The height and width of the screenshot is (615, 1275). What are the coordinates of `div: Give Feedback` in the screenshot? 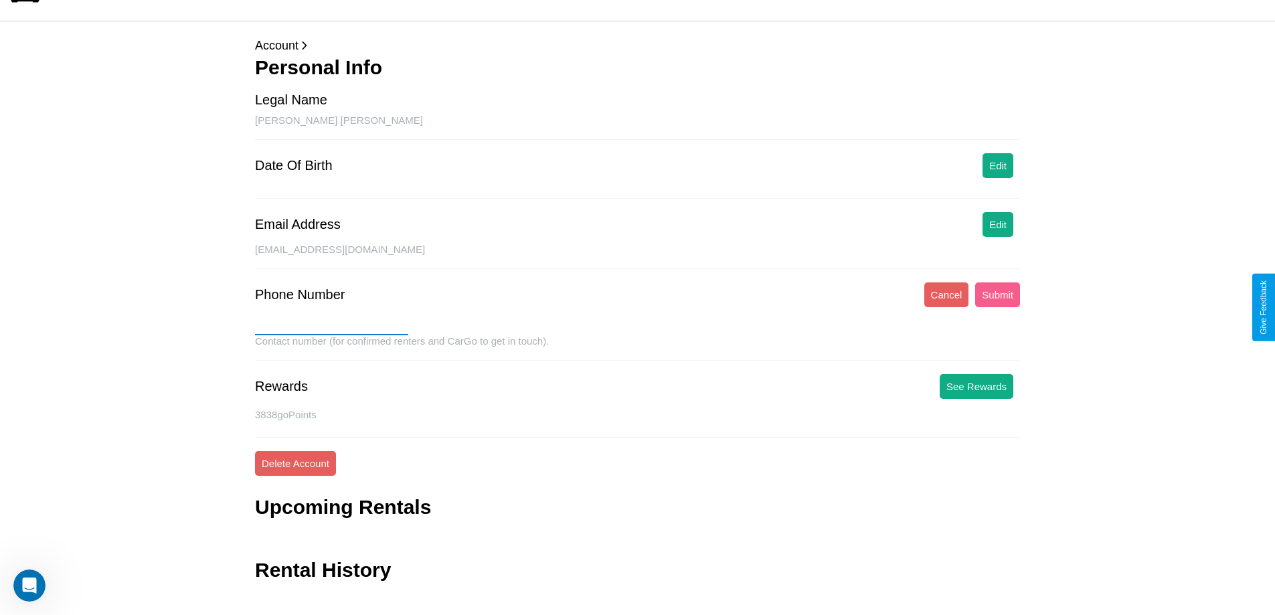 It's located at (1263, 307).